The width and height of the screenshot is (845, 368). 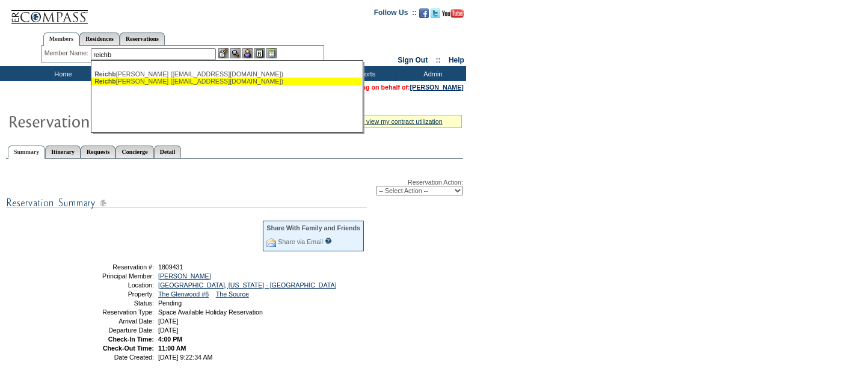 What do you see at coordinates (271, 53) in the screenshot?
I see `img: b_calculator.gif` at bounding box center [271, 53].